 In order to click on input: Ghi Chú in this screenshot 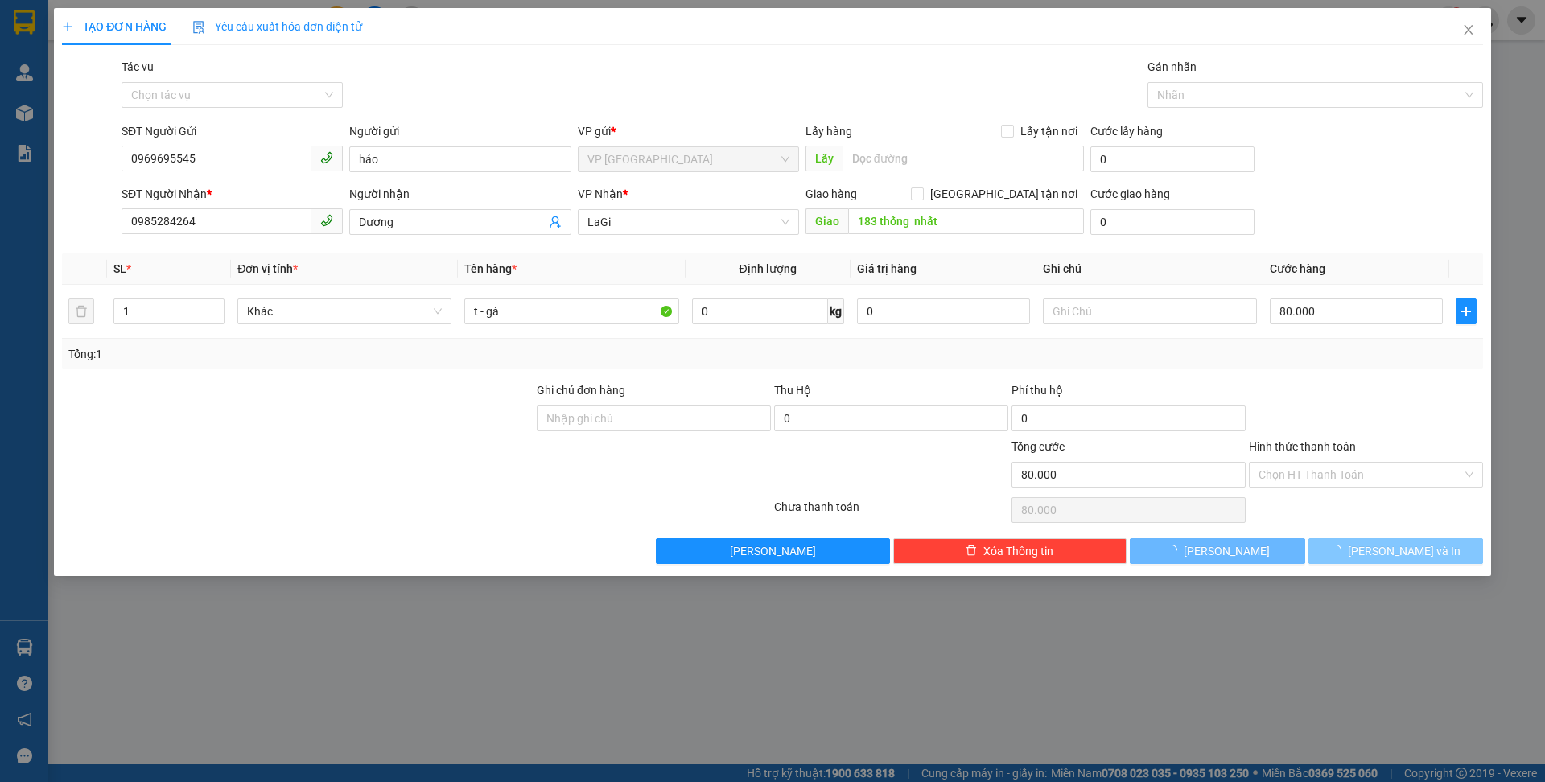, I will do `click(1150, 311)`.